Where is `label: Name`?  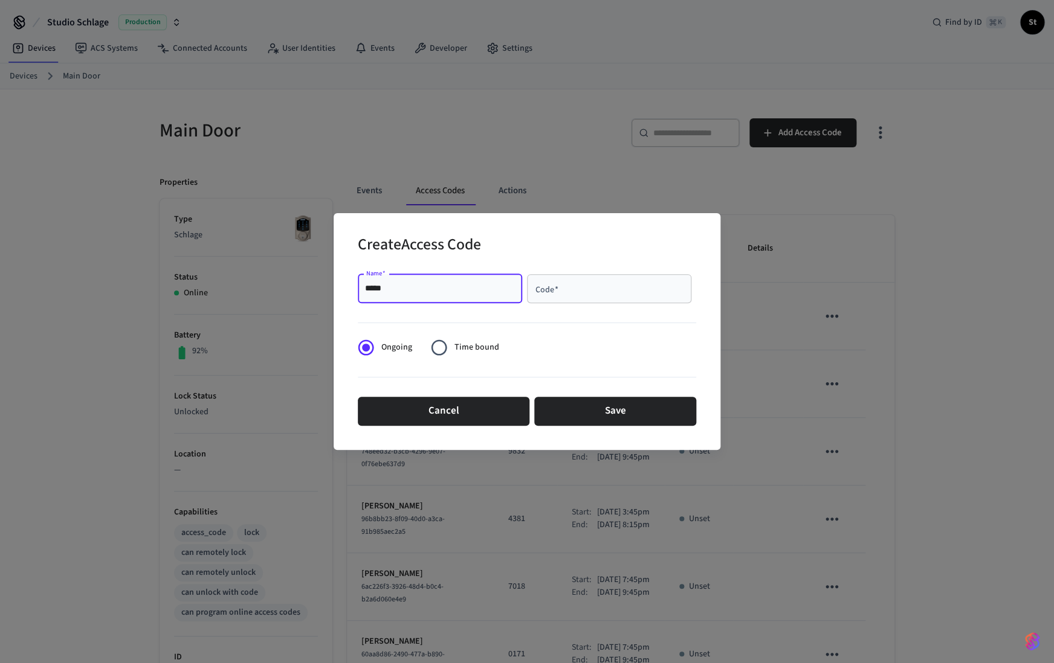 label: Name is located at coordinates (376, 273).